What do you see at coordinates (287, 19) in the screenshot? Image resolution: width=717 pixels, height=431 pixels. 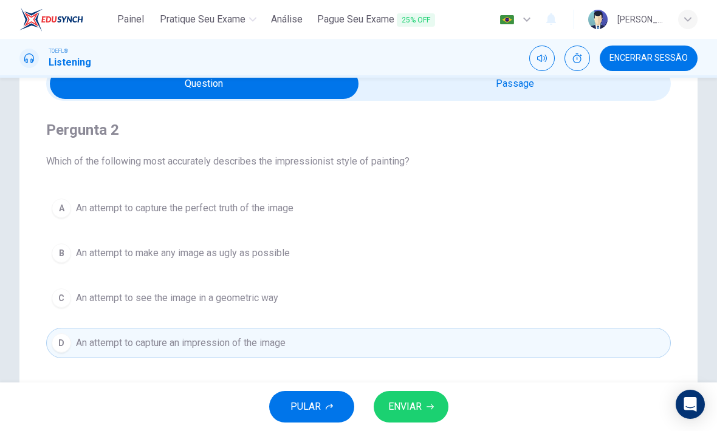 I see `span: Análise` at bounding box center [287, 19].